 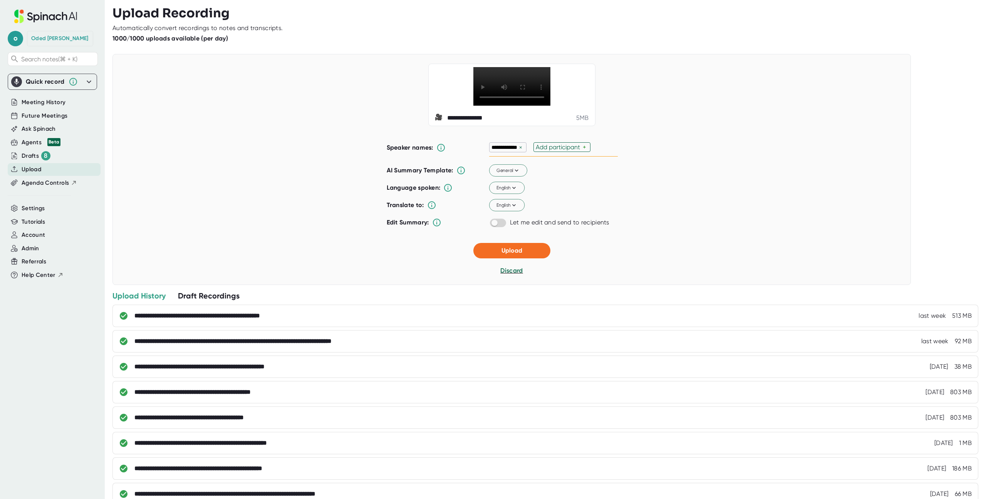 I want to click on span: Help Center, so click(x=39, y=275).